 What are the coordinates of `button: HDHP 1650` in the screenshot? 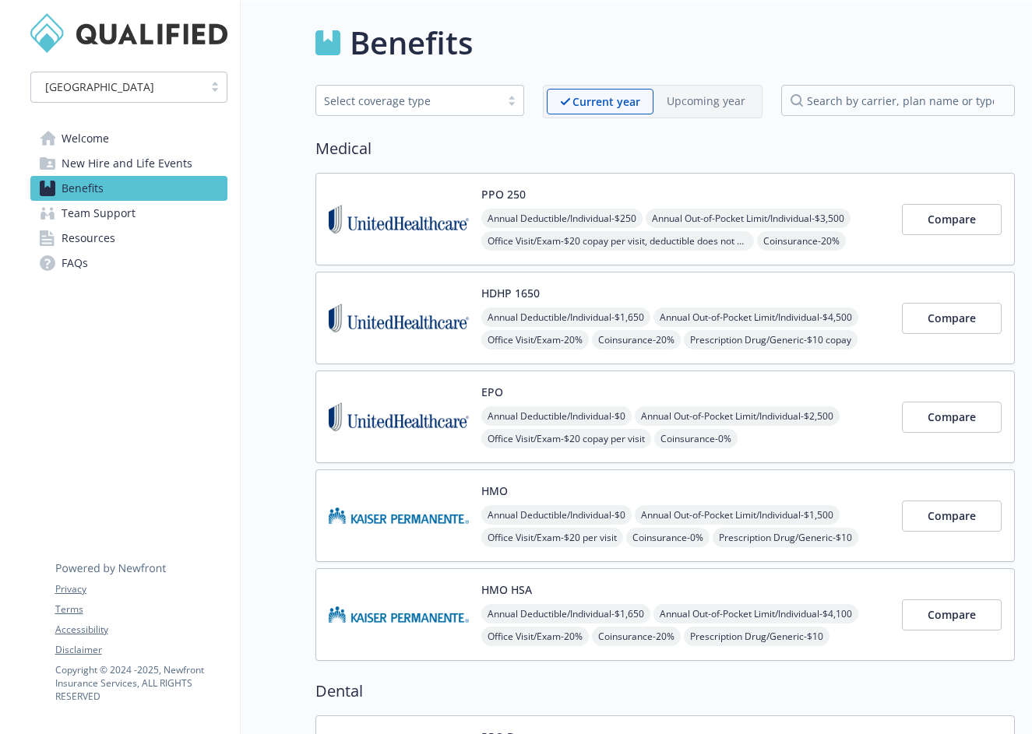 It's located at (510, 293).